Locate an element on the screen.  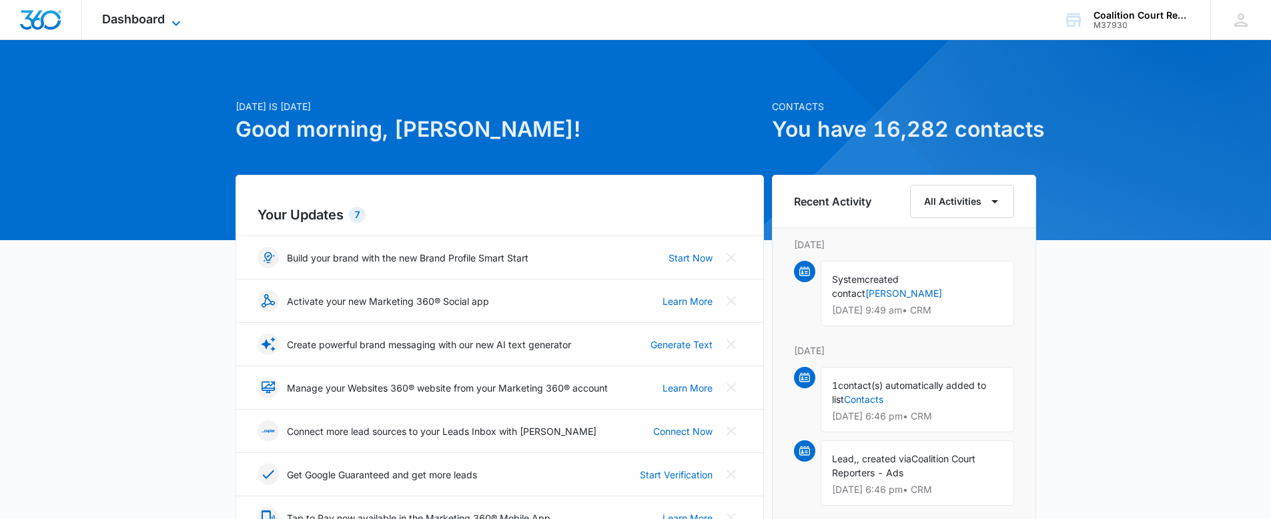
a: Contacts is located at coordinates (863, 399).